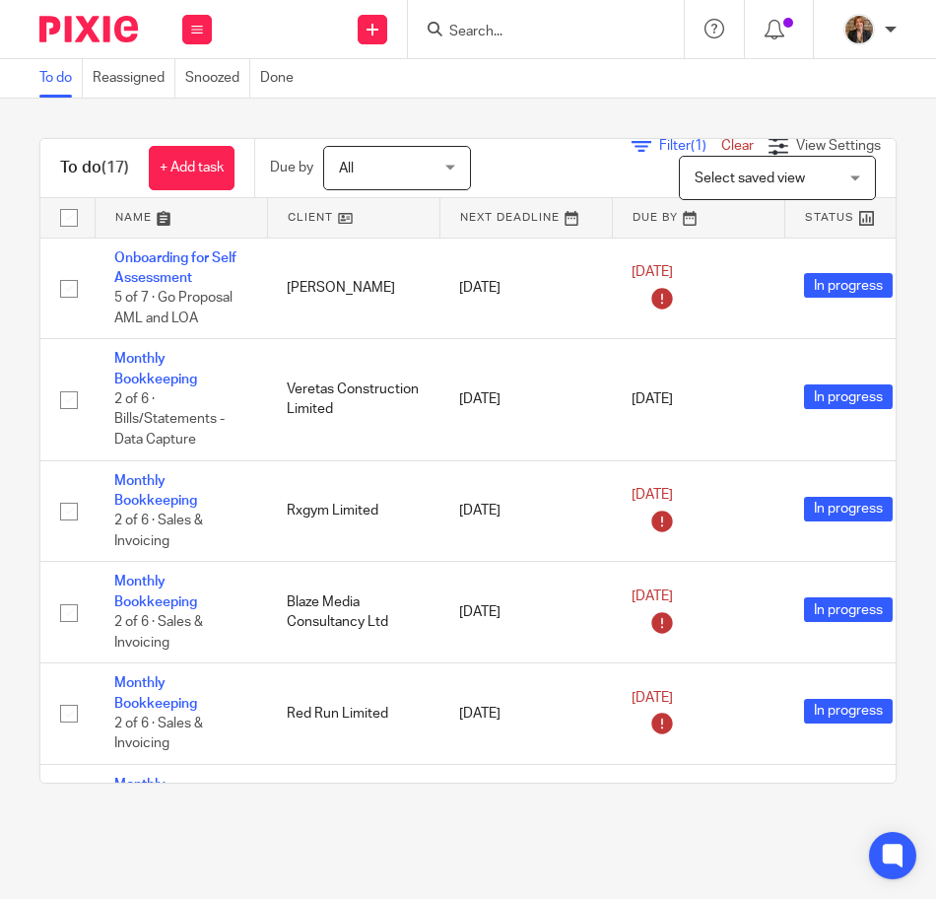 The height and width of the screenshot is (899, 936). What do you see at coordinates (89, 29) in the screenshot?
I see `img: Pixie` at bounding box center [89, 29].